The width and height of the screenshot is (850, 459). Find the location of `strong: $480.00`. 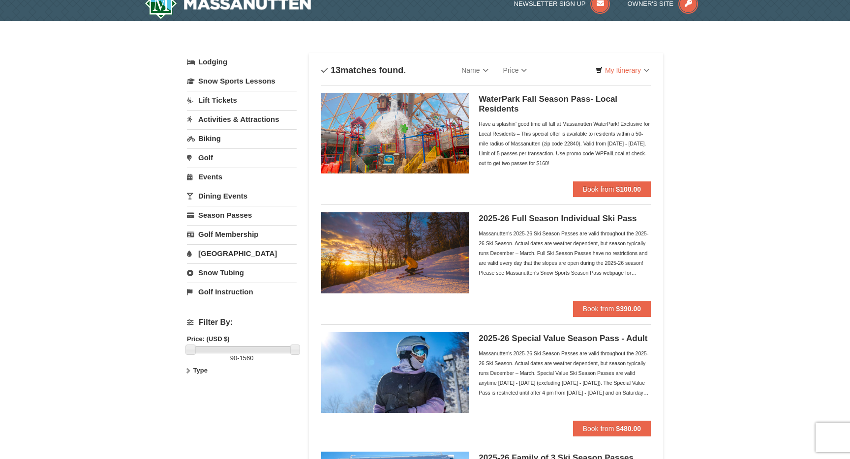

strong: $480.00 is located at coordinates (628, 429).